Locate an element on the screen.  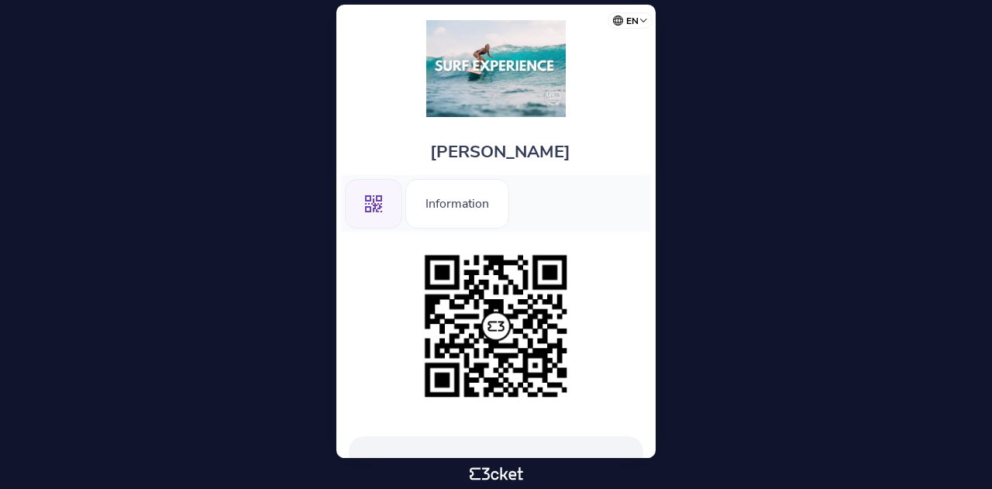
img: e0a04d38d4c844bda4f535ecd3ebfe23.png is located at coordinates (496, 326).